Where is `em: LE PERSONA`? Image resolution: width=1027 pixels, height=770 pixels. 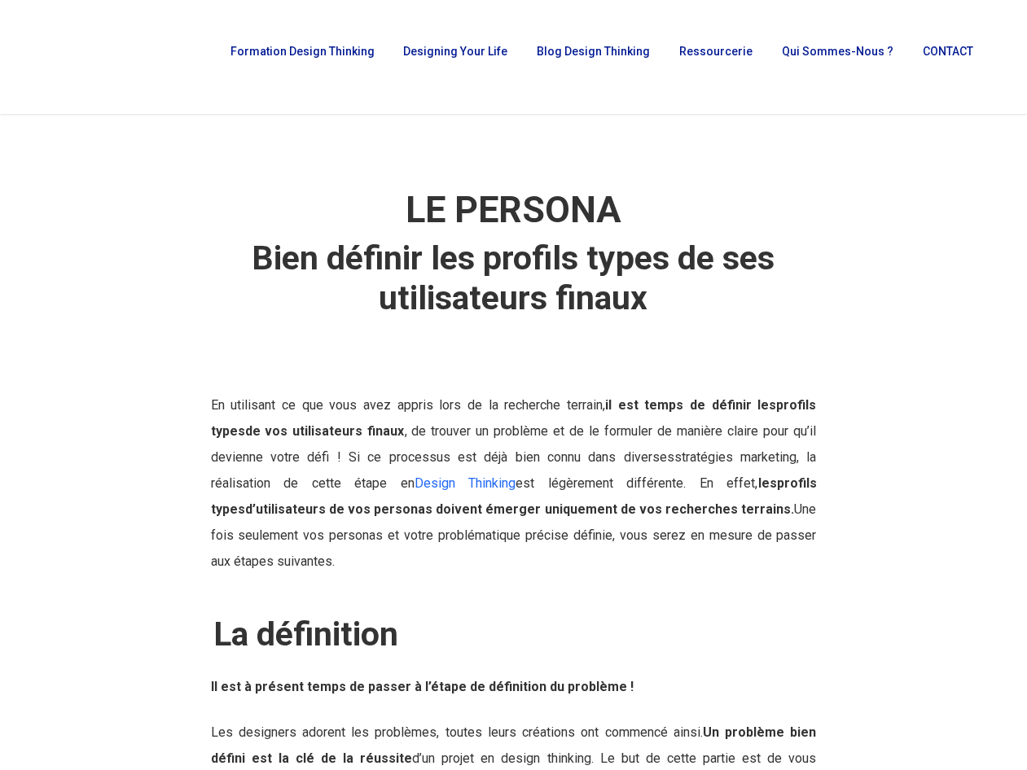 em: LE PERSONA is located at coordinates (513, 209).